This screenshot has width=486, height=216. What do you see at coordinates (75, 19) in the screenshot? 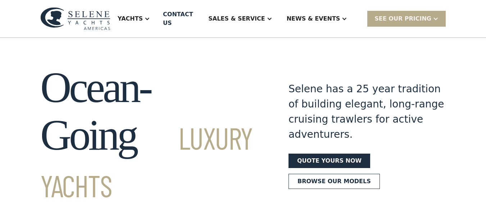
I see `img: logo` at bounding box center [75, 19].